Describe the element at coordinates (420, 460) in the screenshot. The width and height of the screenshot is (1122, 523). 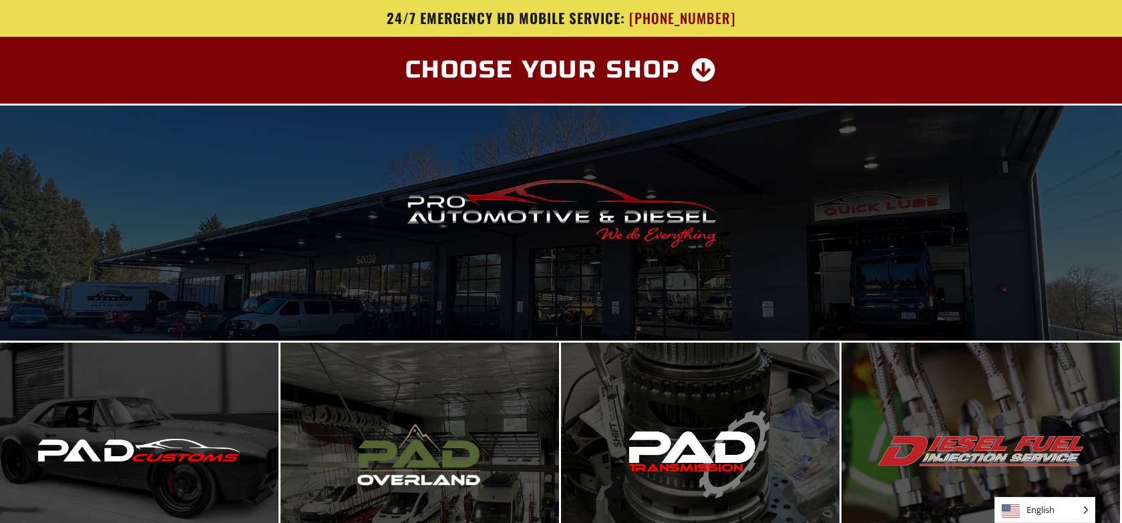
I see `span: Enter PAD Overland` at that location.